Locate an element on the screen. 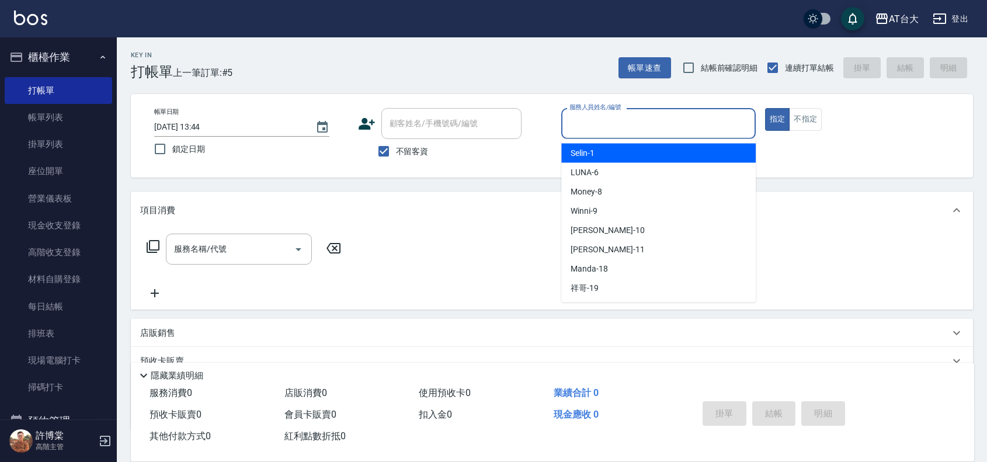  span: LUNA -6 is located at coordinates (585, 172).